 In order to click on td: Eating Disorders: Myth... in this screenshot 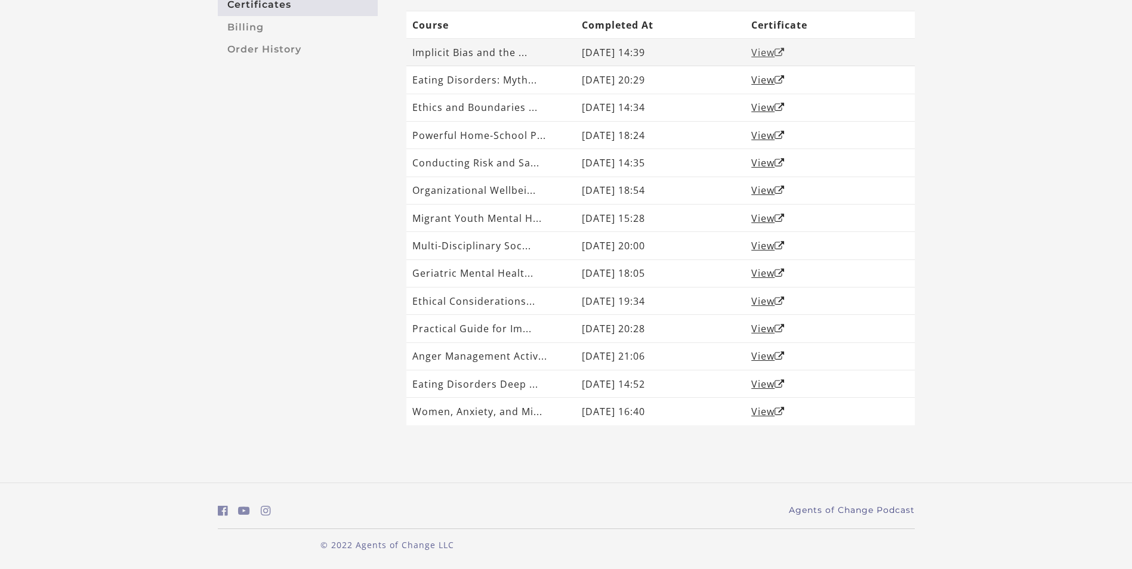, I will do `click(491, 80)`.